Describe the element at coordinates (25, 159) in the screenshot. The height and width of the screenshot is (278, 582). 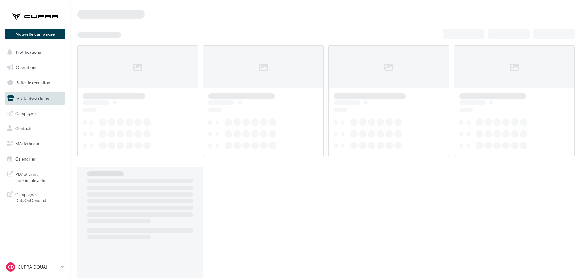
I see `span: Calendrier` at that location.